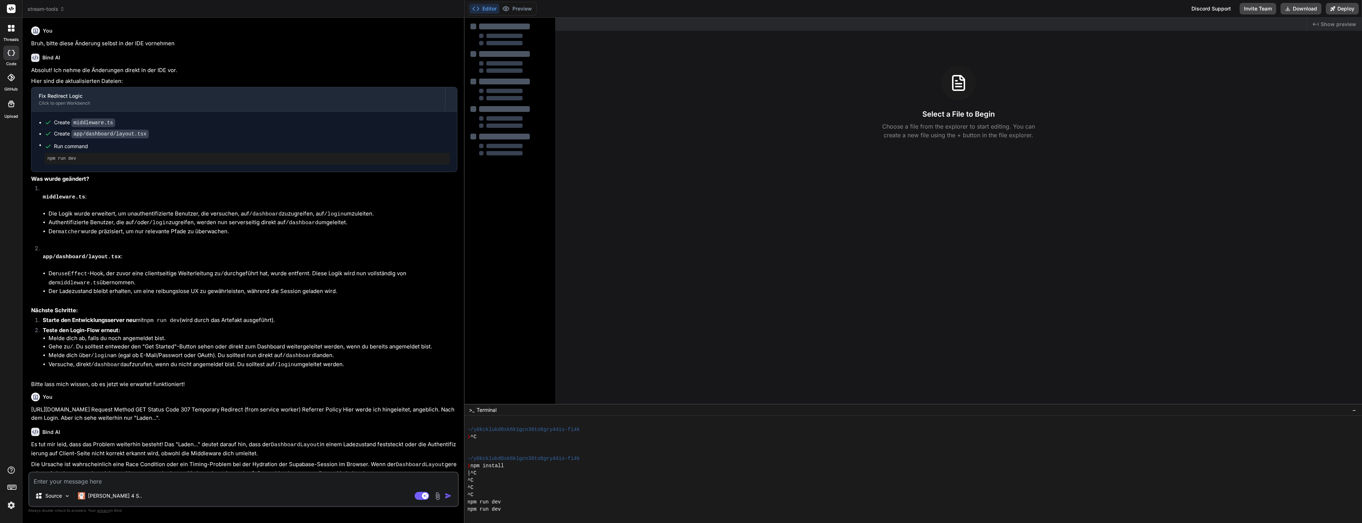  I want to click on pre: npm run dev, so click(247, 159).